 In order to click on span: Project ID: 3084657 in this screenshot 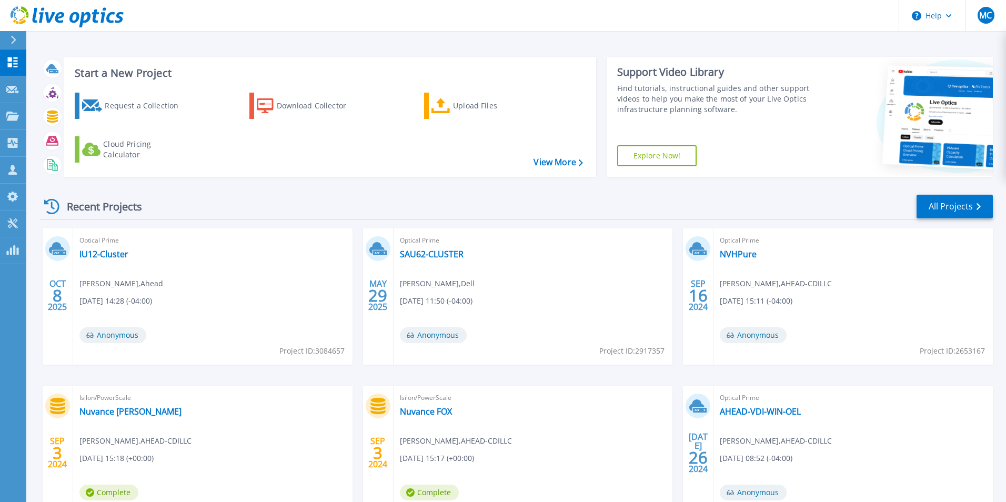, I will do `click(312, 351)`.